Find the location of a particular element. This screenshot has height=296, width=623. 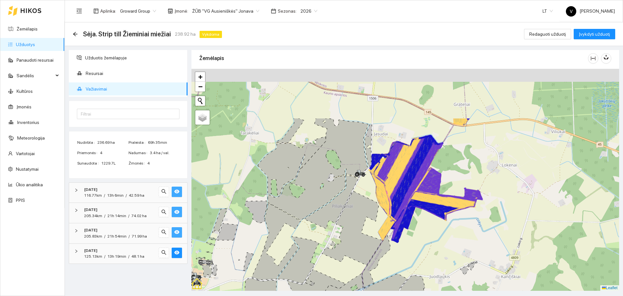

span: 21h 54min is located at coordinates (117, 236).